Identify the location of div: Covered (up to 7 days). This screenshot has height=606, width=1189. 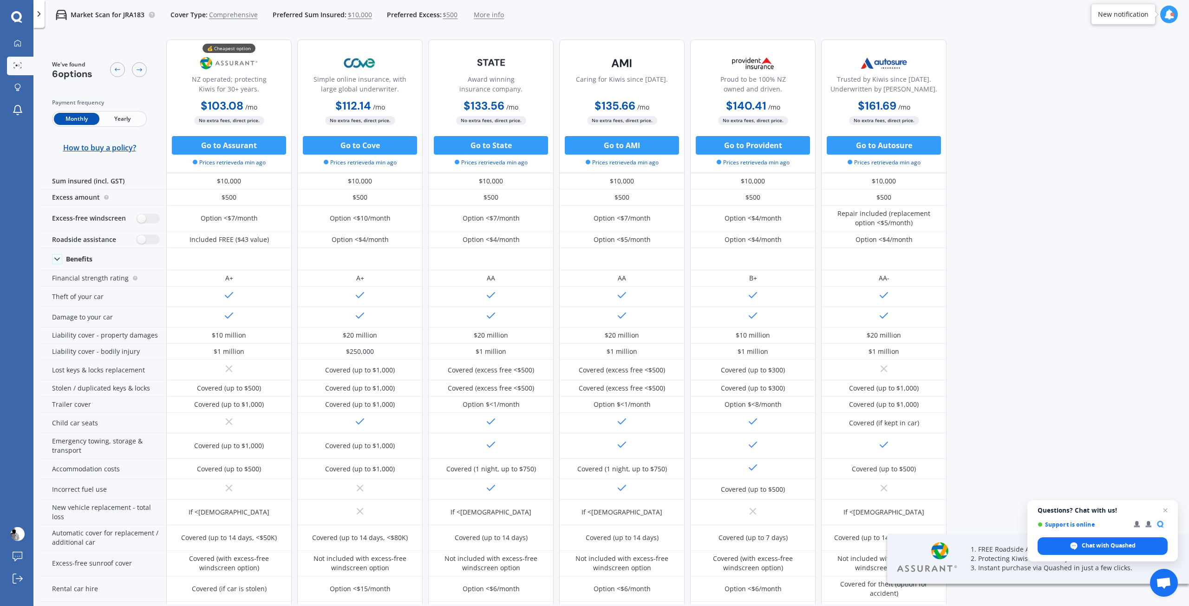
(753, 538).